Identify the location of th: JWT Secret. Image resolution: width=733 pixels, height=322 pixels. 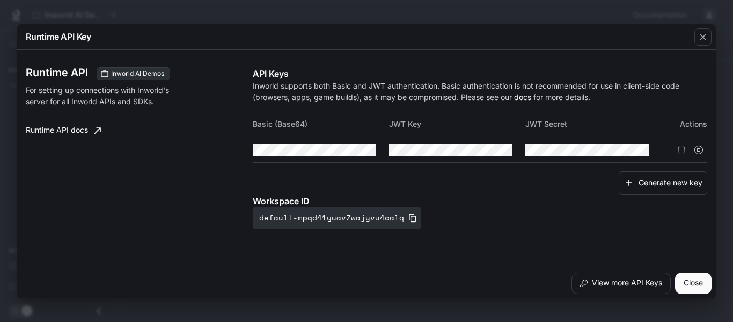
(594, 124).